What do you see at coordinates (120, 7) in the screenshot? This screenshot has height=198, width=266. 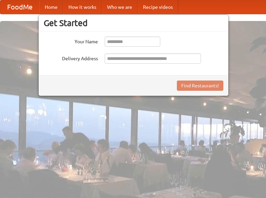 I see `a: Who we are` at bounding box center [120, 7].